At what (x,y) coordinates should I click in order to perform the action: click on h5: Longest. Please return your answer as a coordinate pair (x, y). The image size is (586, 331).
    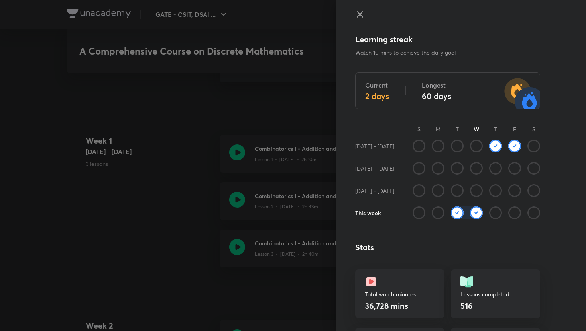
    Looking at the image, I should click on (436, 85).